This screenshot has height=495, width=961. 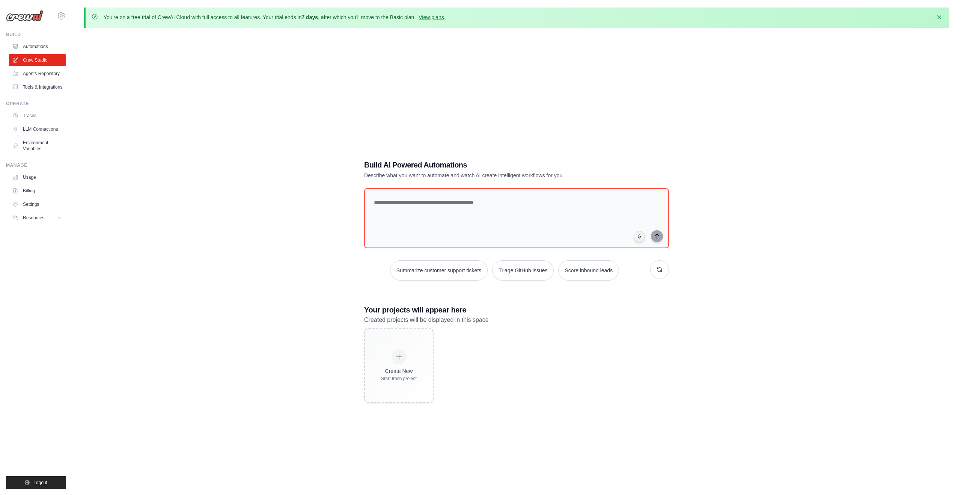 I want to click on p: Describe what you want to automate and watch AI create intelligent workflows for you, so click(x=490, y=175).